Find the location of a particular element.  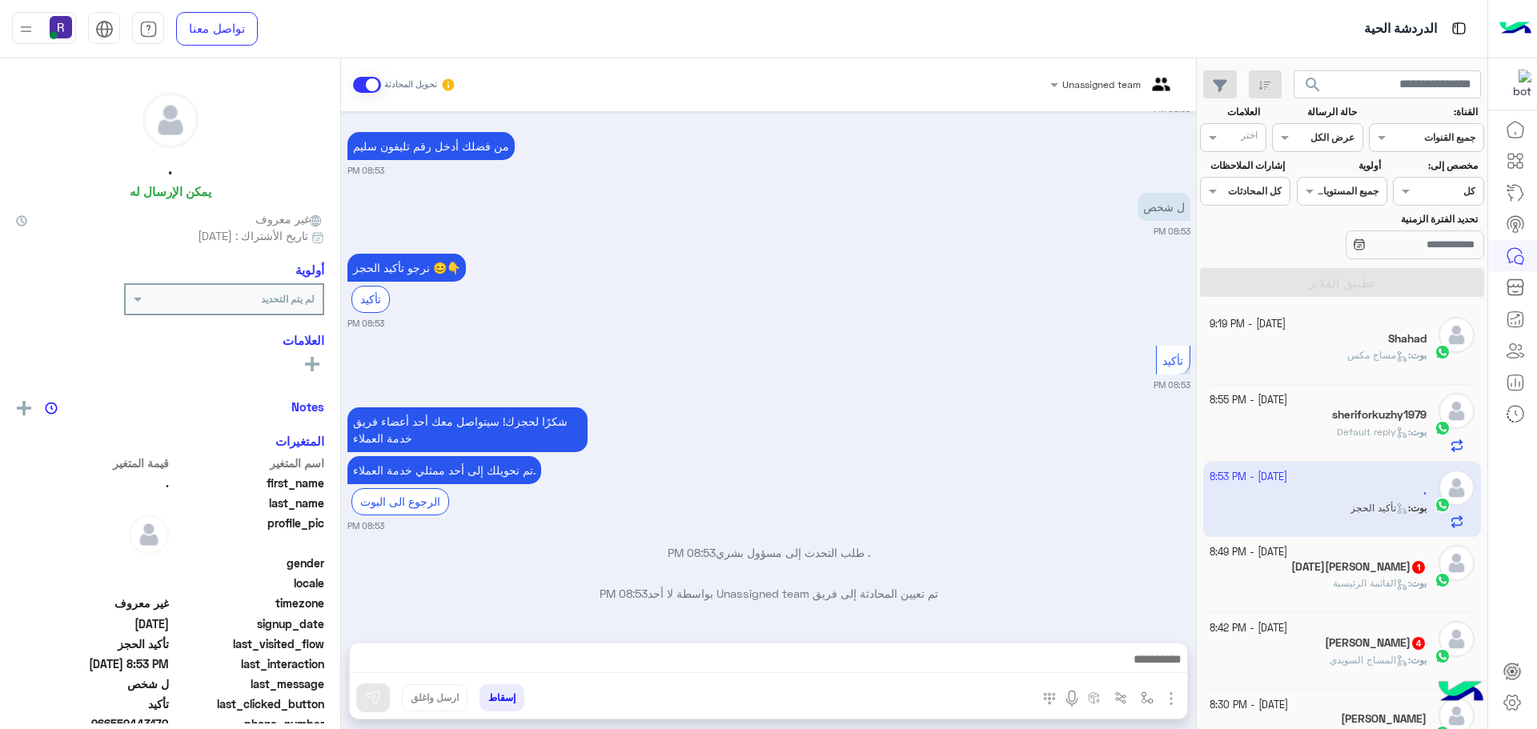

img: teams.png is located at coordinates (1161, 90).